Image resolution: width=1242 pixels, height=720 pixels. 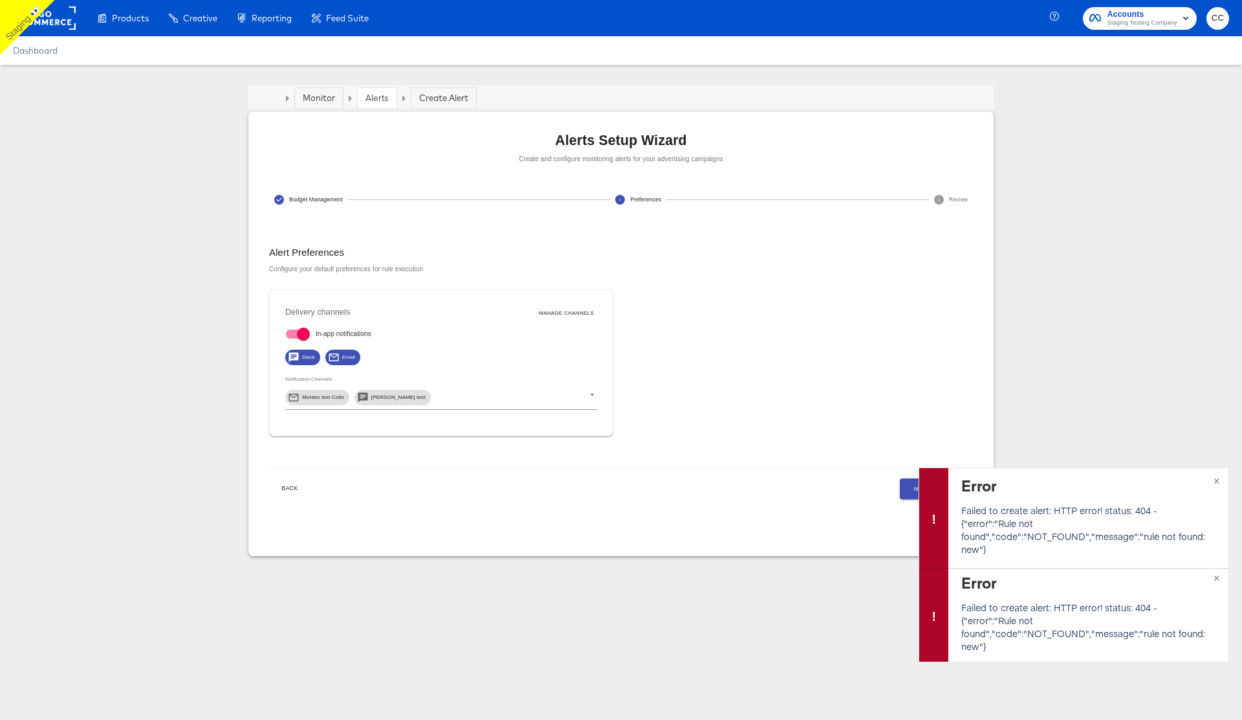 What do you see at coordinates (309, 357) in the screenshot?
I see `span: Slack` at bounding box center [309, 357].